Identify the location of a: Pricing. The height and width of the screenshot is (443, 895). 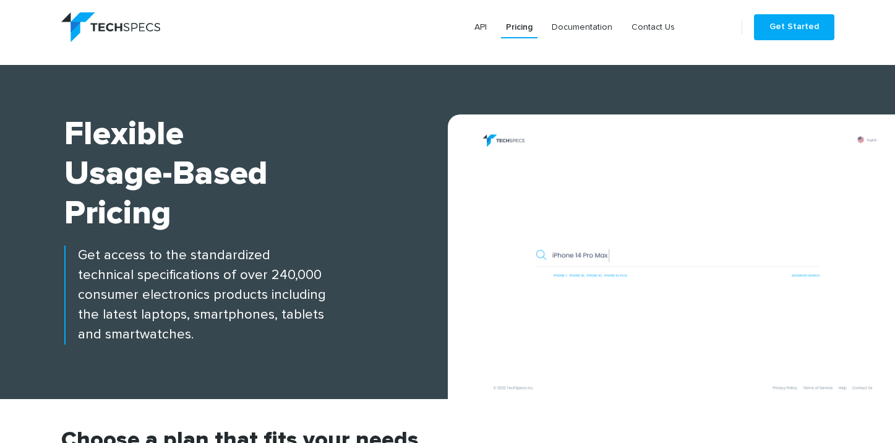
(519, 27).